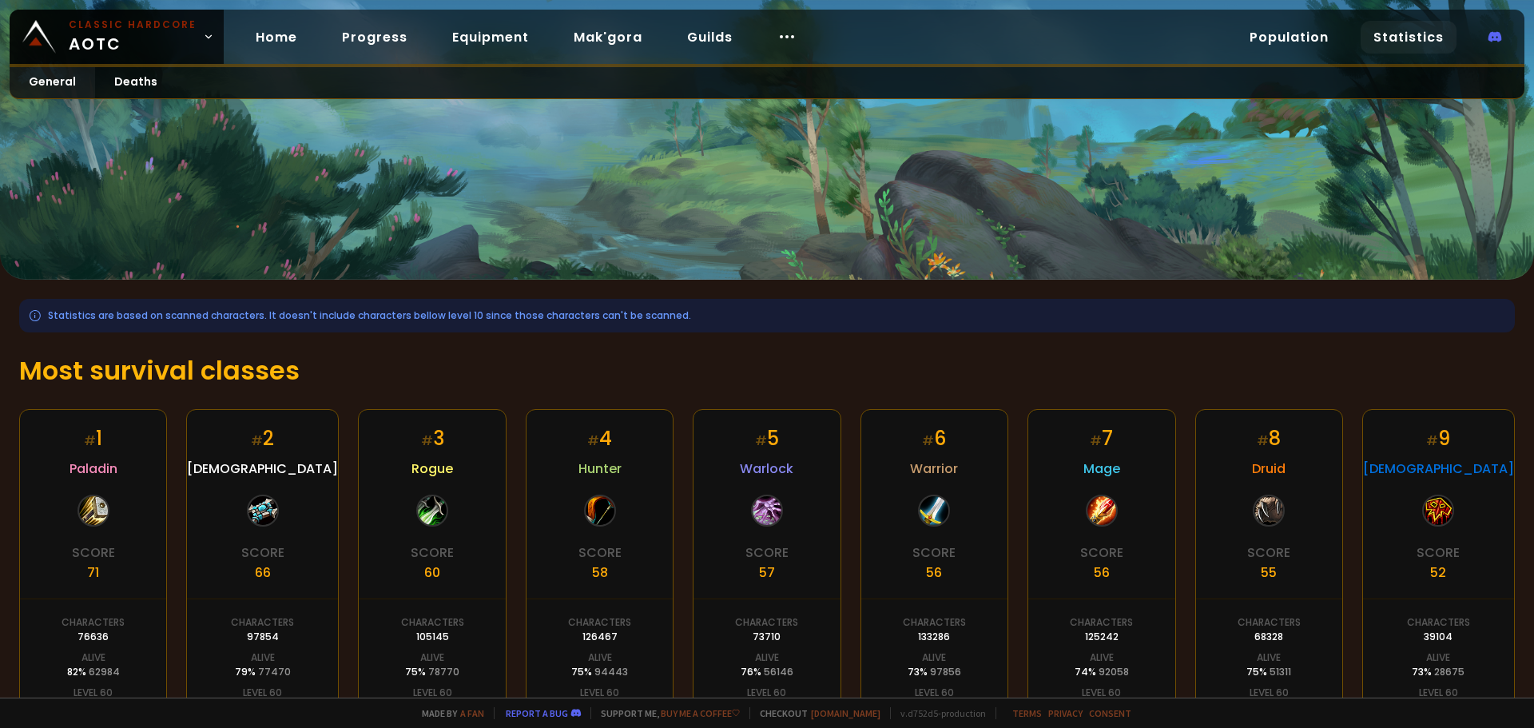 The image size is (1534, 728). Describe the element at coordinates (133, 37) in the screenshot. I see `span: AOTC` at that location.